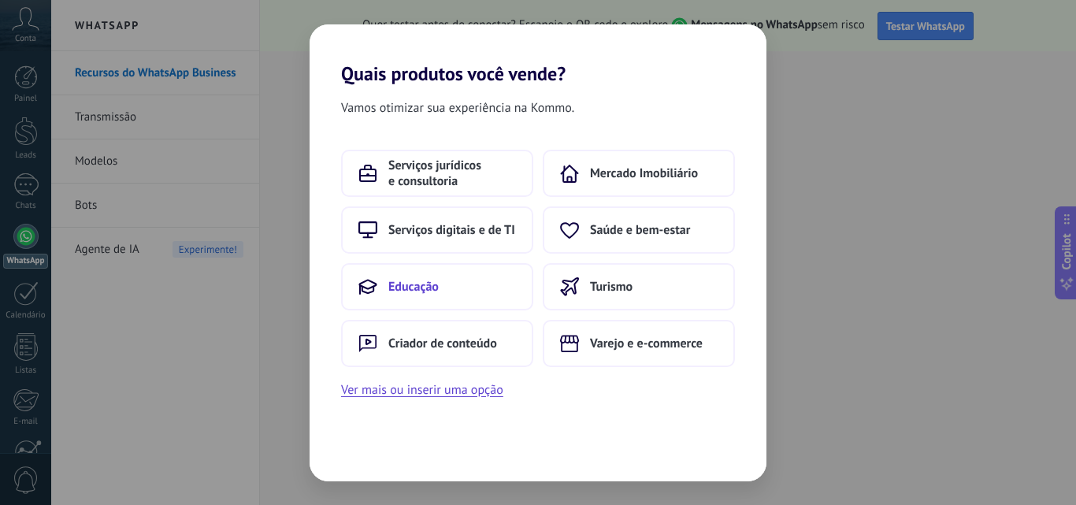  I want to click on button: Ver mais ou inserir uma opção, so click(422, 390).